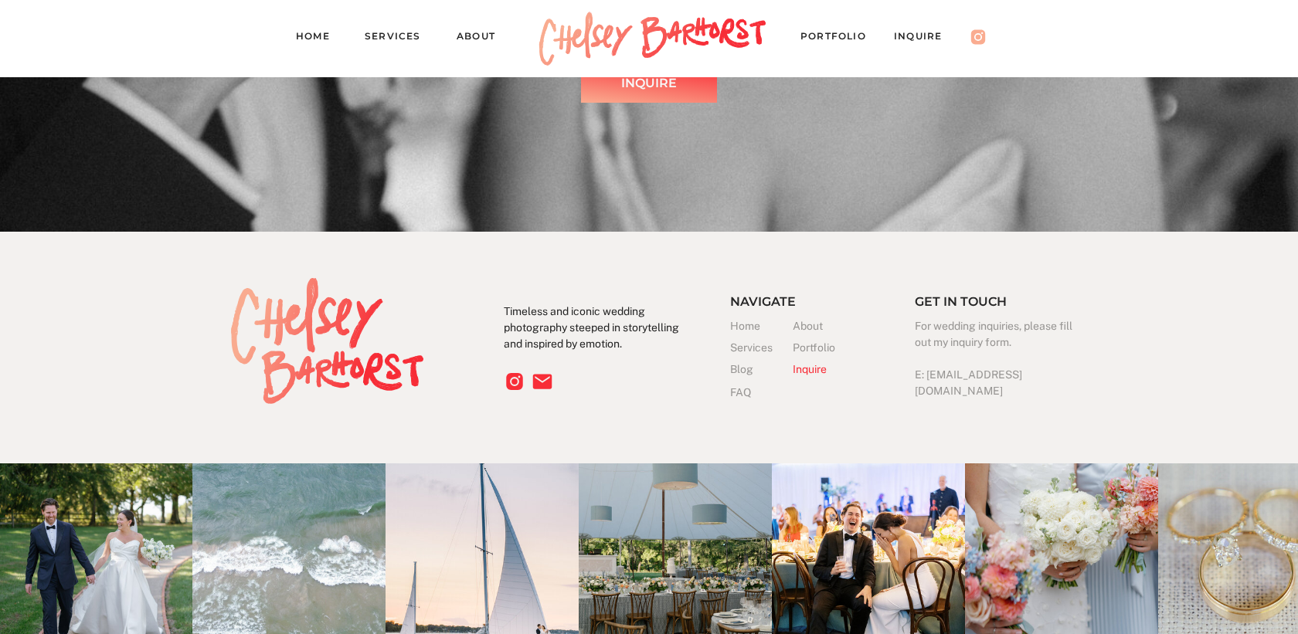  What do you see at coordinates (823, 369) in the screenshot?
I see `h3: Inquire` at bounding box center [823, 369].